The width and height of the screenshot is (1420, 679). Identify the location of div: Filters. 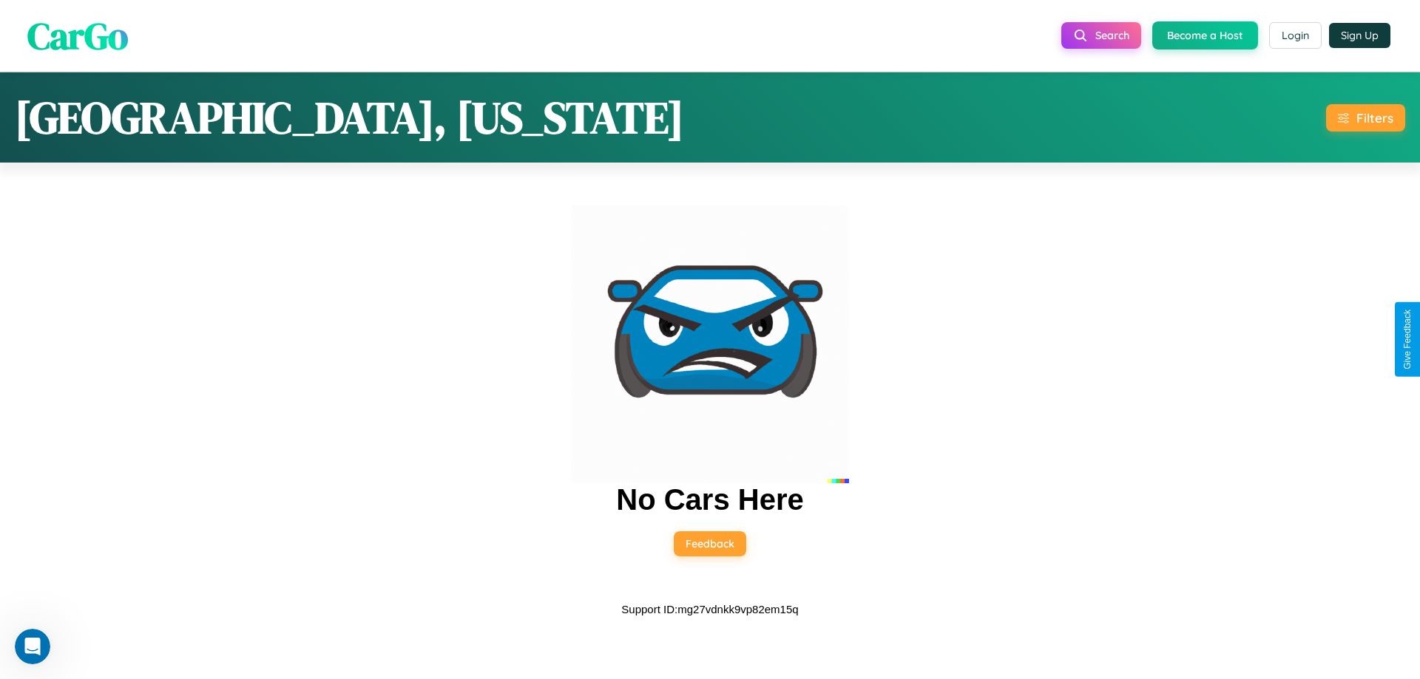
(1374, 118).